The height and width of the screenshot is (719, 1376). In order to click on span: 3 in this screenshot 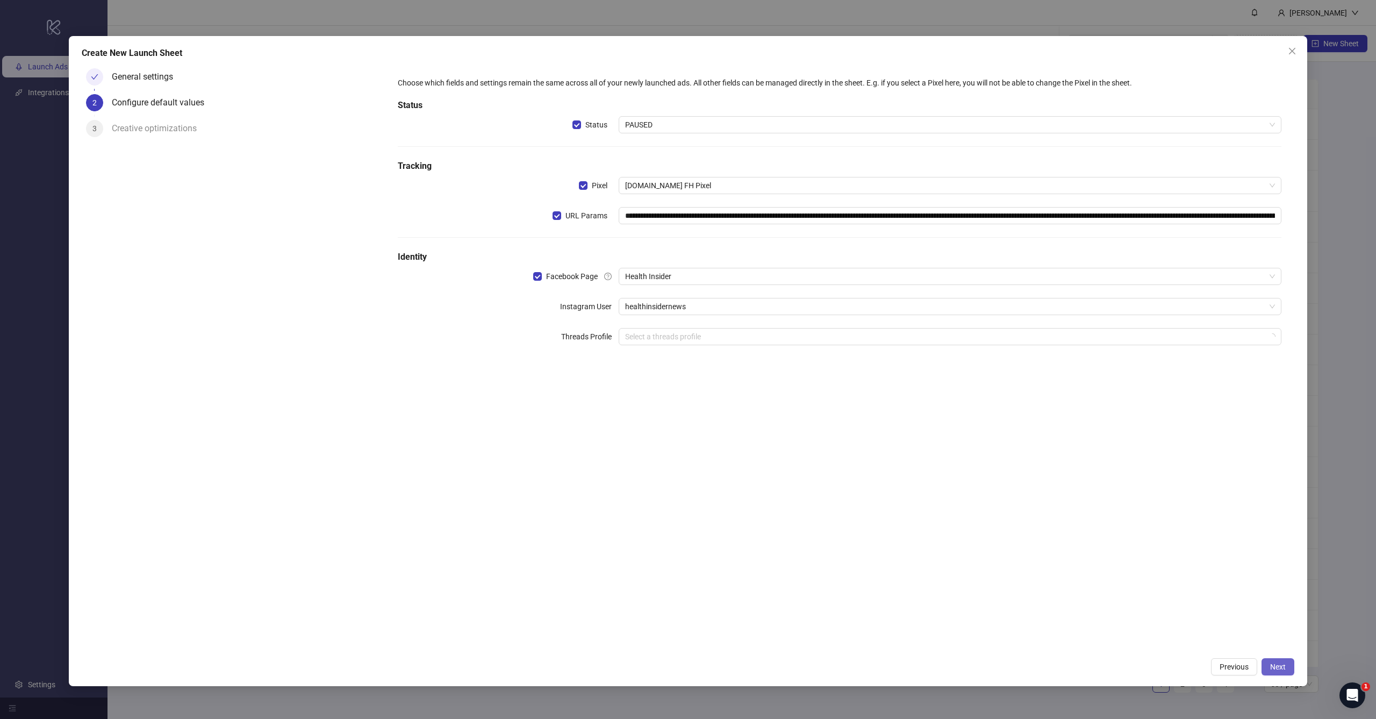, I will do `click(95, 128)`.